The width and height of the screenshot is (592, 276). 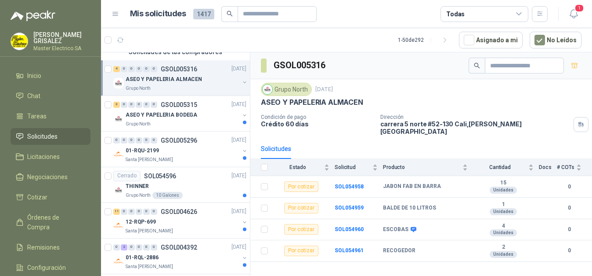 I want to click on div: 1 - 50 de 292, so click(x=425, y=40).